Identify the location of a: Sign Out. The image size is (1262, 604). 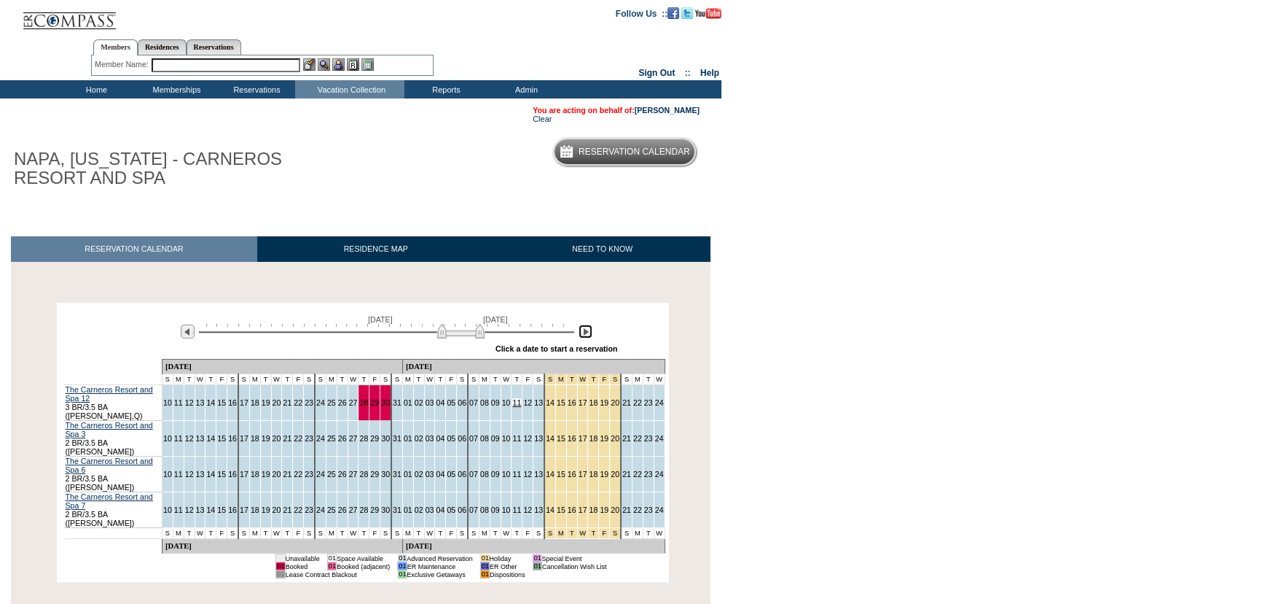
(657, 73).